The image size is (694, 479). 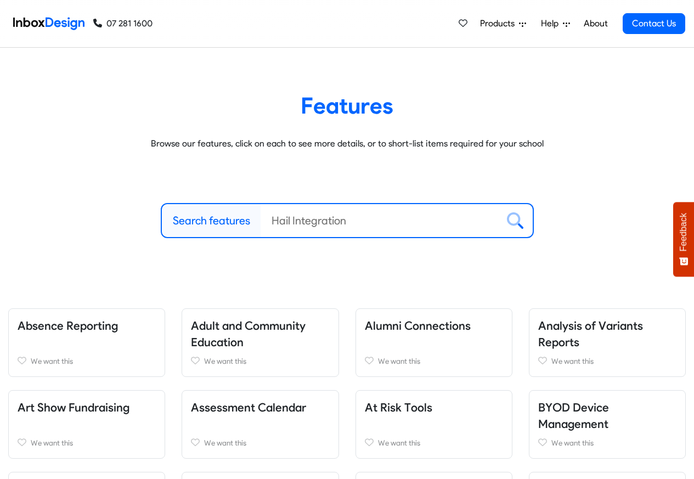 I want to click on span: Help, so click(x=552, y=24).